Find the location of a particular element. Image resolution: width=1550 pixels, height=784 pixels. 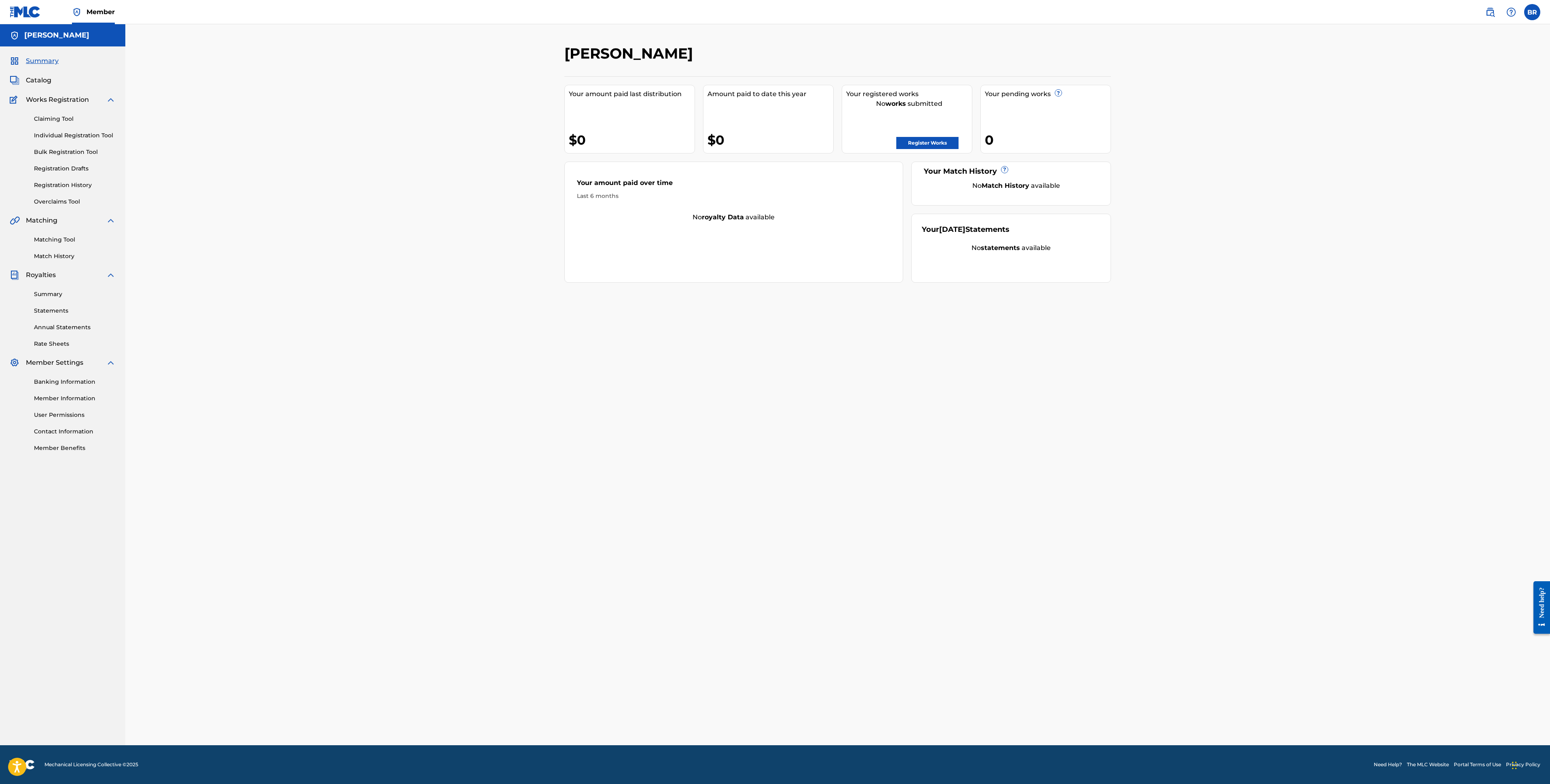

a: Match History is located at coordinates (75, 256).